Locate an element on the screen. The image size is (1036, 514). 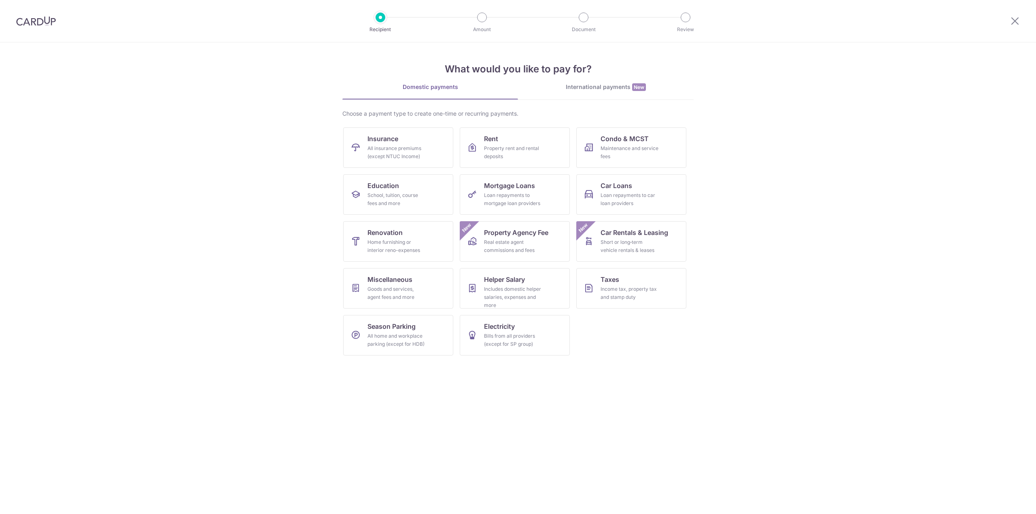
span: Education is located at coordinates (383, 186).